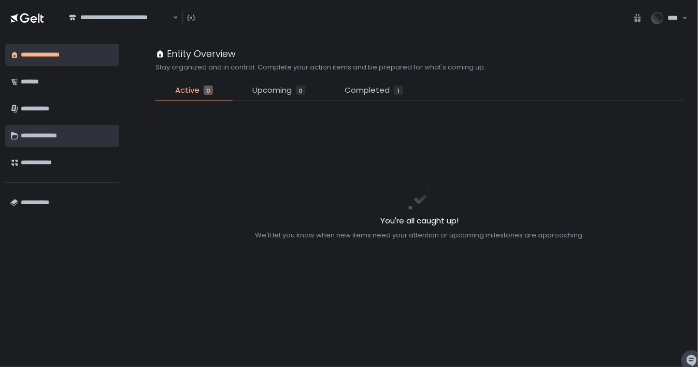 The height and width of the screenshot is (367, 698). Describe the element at coordinates (120, 27) in the screenshot. I see `input: Search for option` at that location.